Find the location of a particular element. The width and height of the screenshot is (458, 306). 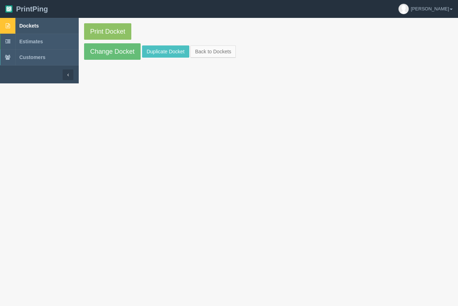

span: Estimates is located at coordinates (31, 41).